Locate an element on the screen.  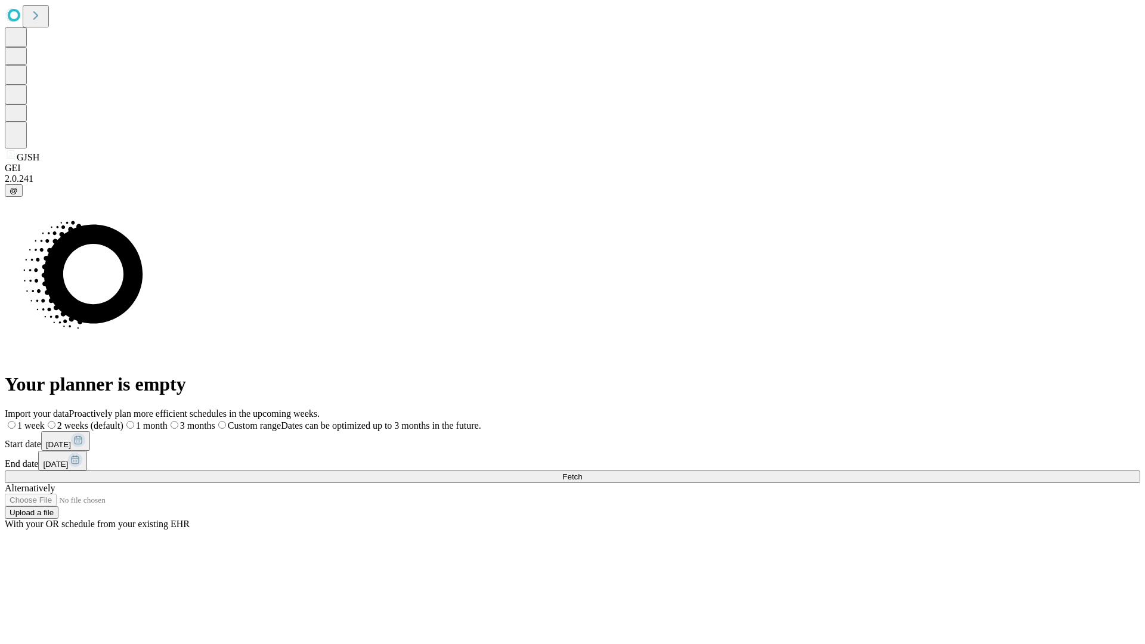
span: 1 week is located at coordinates (31, 425).